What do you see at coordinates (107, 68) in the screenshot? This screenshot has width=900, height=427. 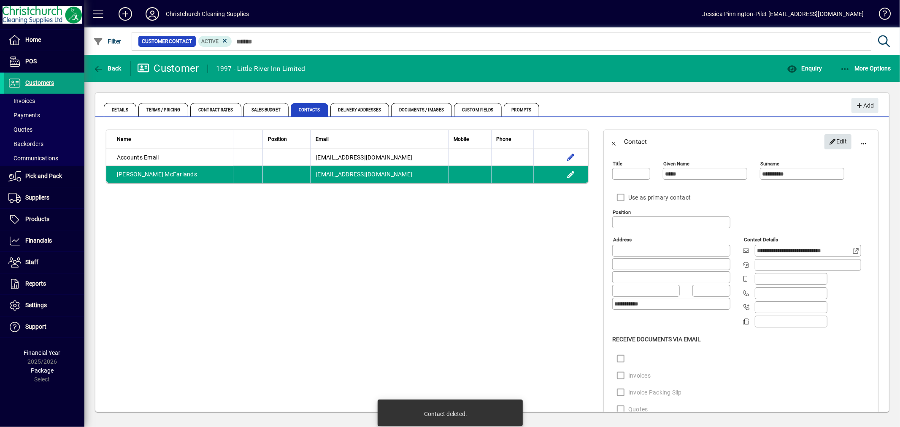 I see `span: Back` at bounding box center [107, 68].